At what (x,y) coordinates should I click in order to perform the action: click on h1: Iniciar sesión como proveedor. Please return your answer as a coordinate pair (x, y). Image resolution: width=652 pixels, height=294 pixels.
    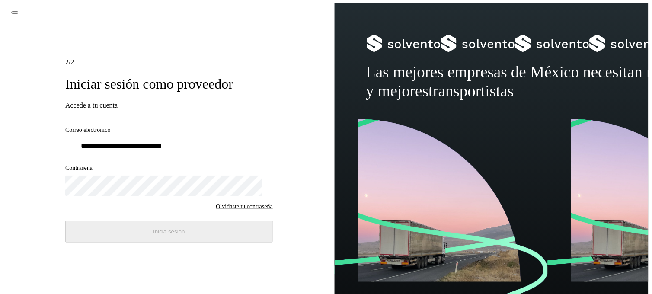
    Looking at the image, I should click on (169, 84).